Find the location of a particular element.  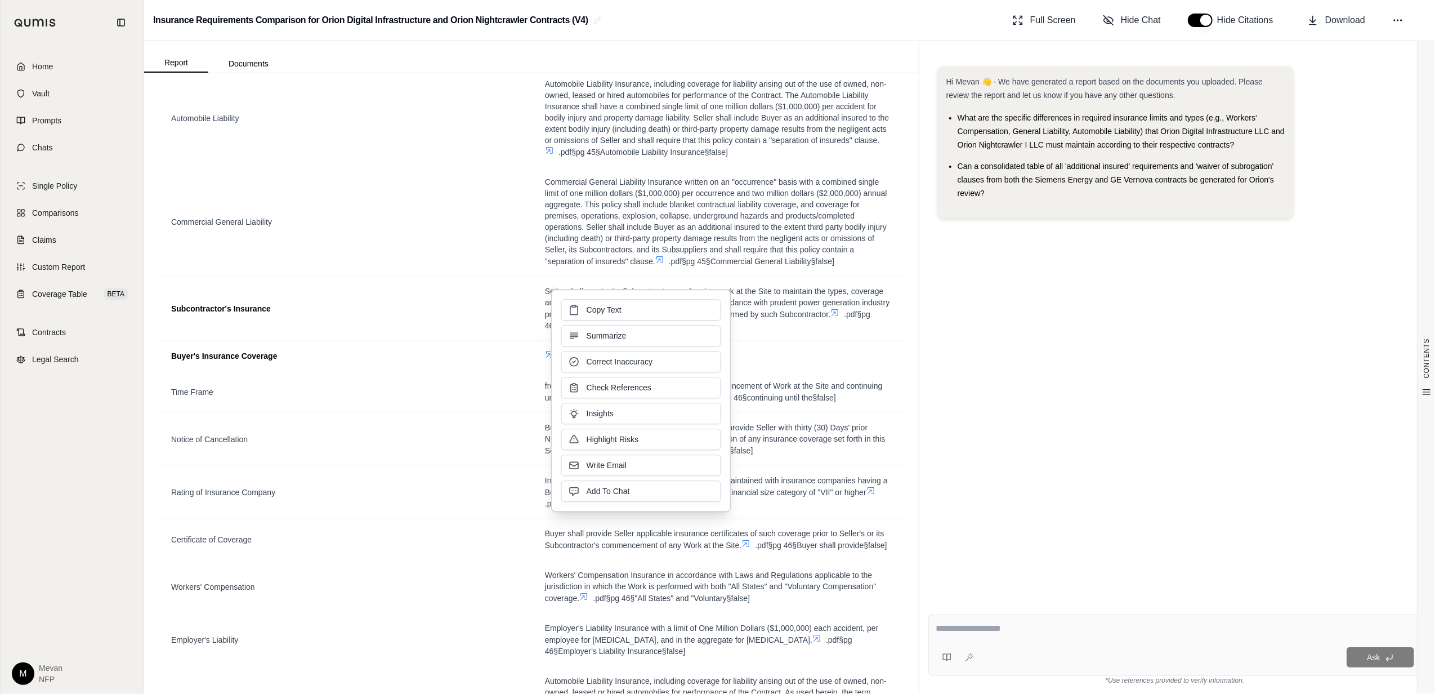

button: Documents is located at coordinates (248, 64).